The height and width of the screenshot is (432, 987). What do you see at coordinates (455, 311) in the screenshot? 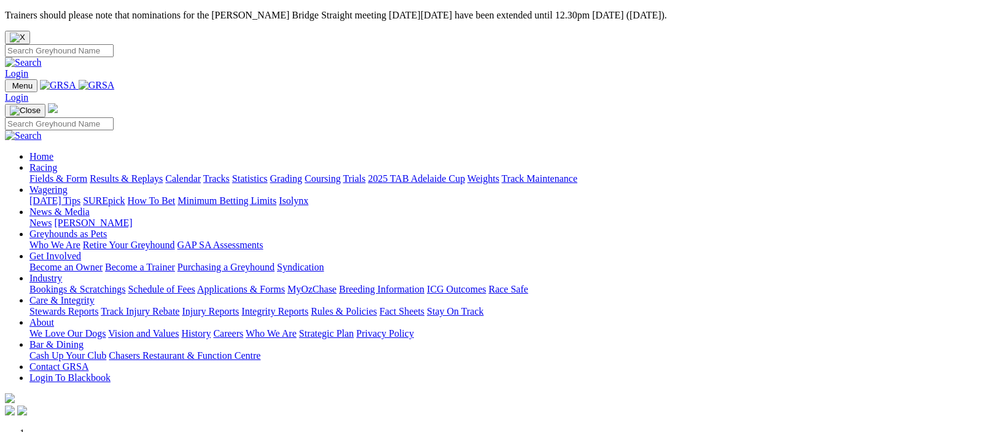
I see `a: Stay On Track` at bounding box center [455, 311].